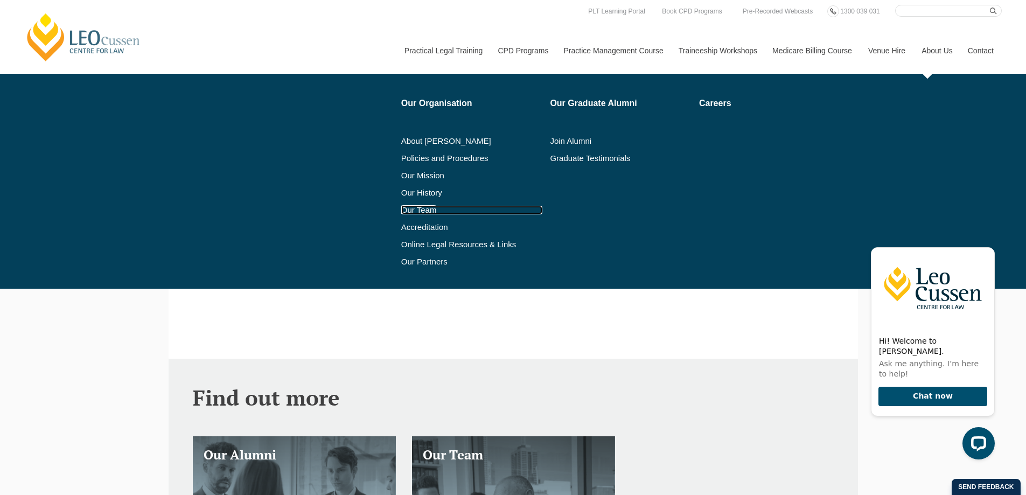  Describe the element at coordinates (860, 11) in the screenshot. I see `span: 1300 039 031` at that location.